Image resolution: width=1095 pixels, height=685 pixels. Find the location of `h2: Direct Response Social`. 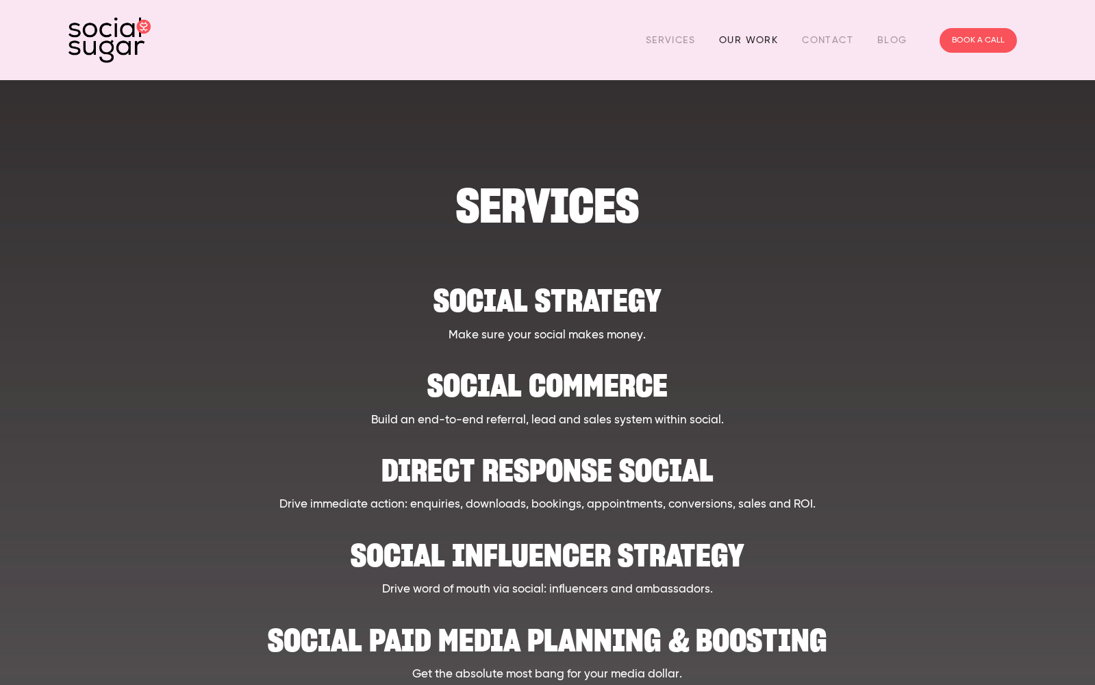

h2: Direct Response Social is located at coordinates (548, 463).